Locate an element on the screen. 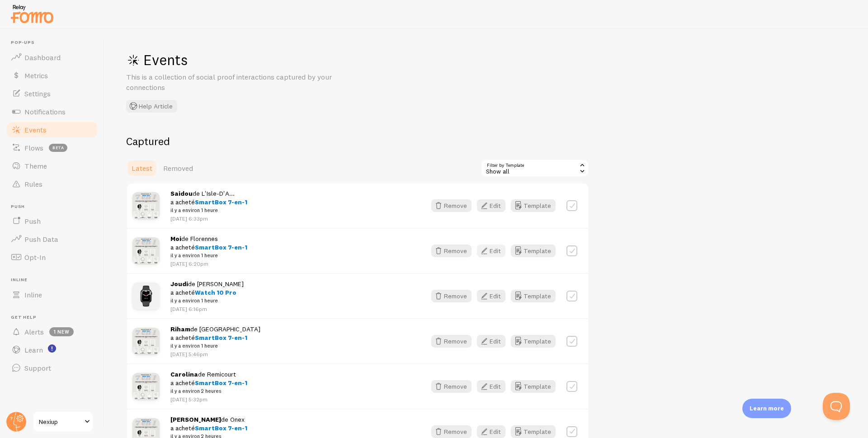 This screenshot has width=868, height=438. a: Events is located at coordinates (52, 130).